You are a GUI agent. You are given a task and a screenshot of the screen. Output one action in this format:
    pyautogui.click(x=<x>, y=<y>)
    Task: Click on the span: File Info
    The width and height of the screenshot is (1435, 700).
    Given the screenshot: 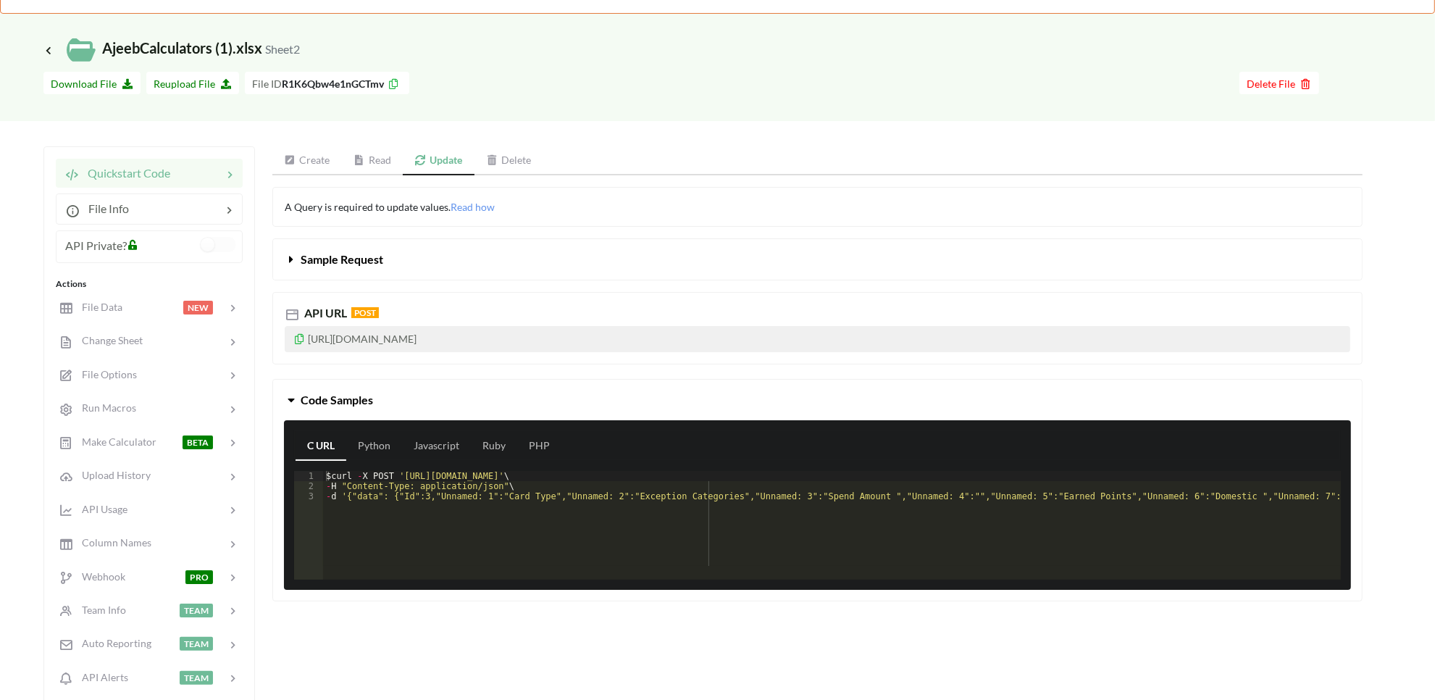 What is the action you would take?
    pyautogui.click(x=104, y=208)
    